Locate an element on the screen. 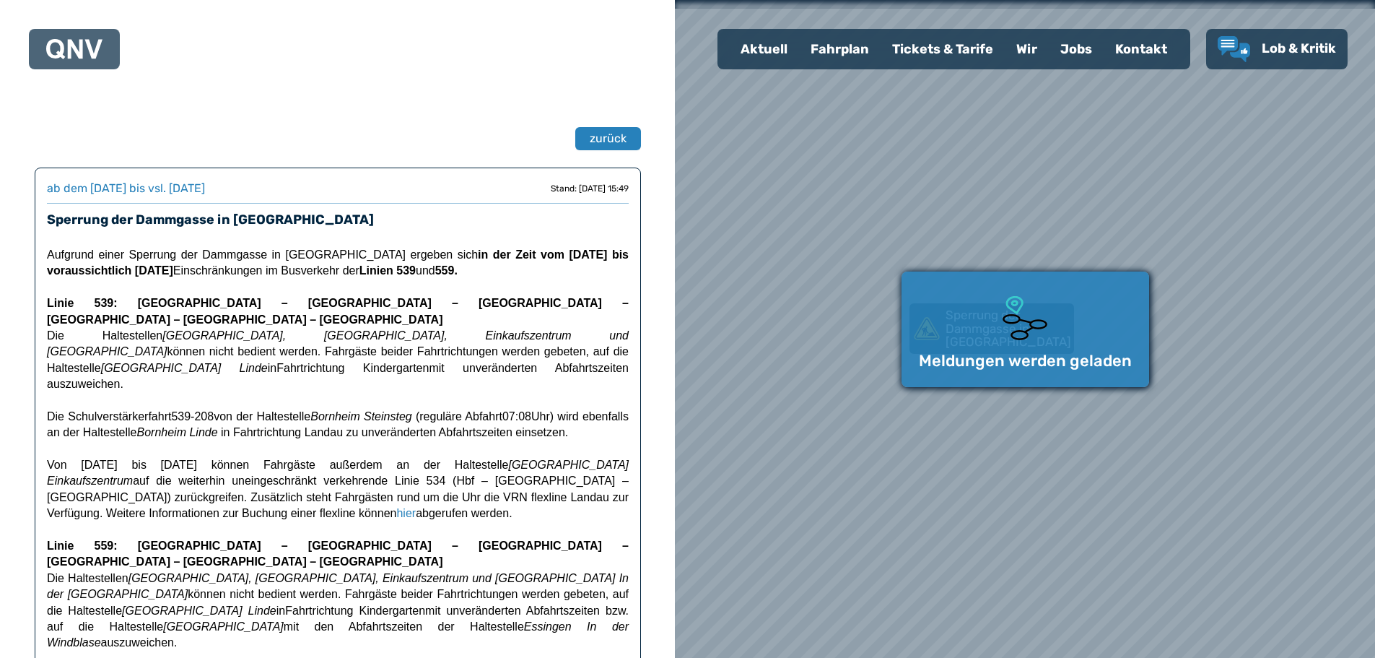 This screenshot has height=658, width=1375. a: hier is located at coordinates (406, 513).